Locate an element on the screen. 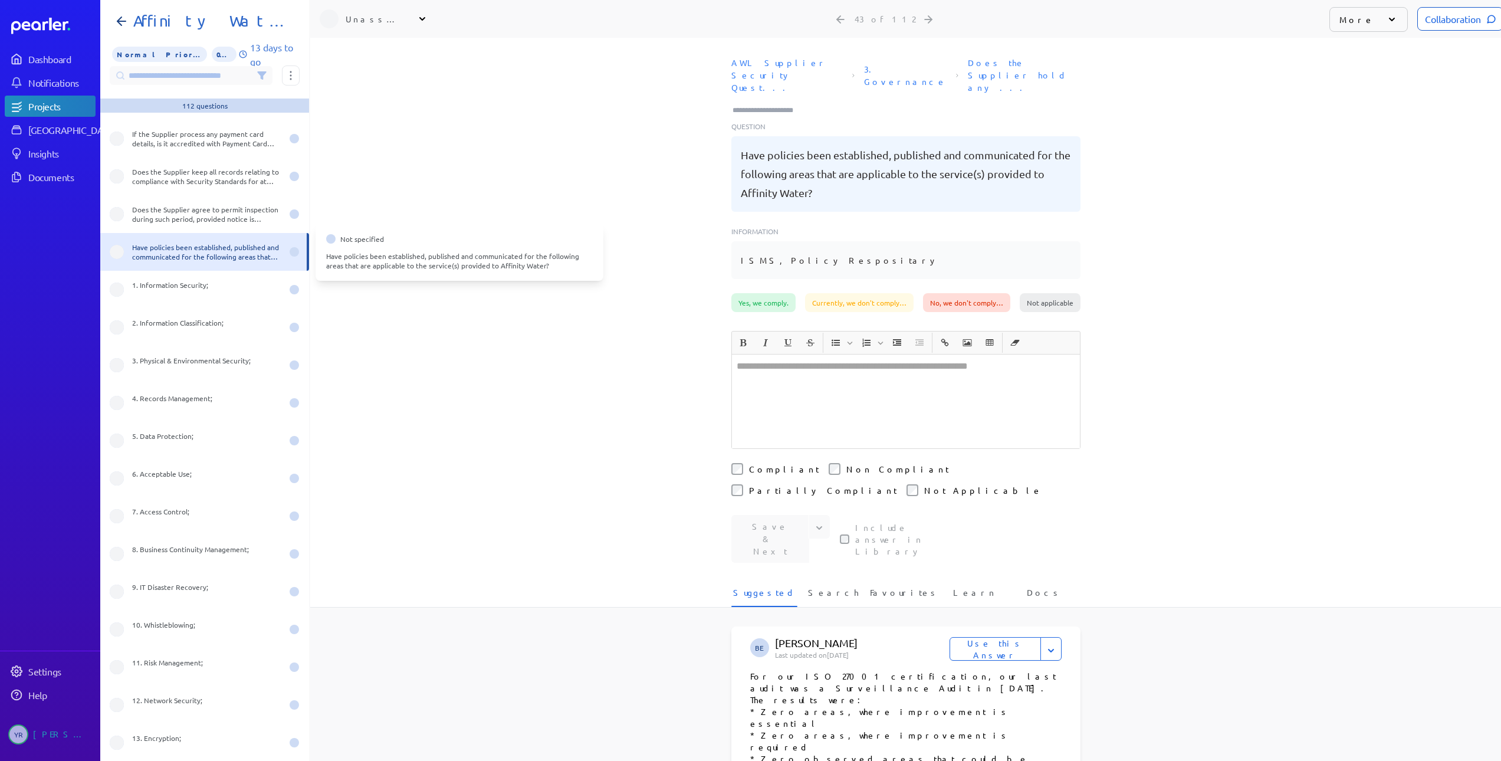 The image size is (1501, 761). div: Yes, we comply. is located at coordinates (763, 303).